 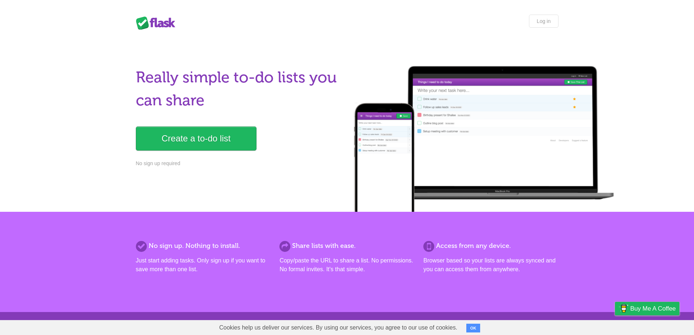 What do you see at coordinates (158, 23) in the screenshot?
I see `div: Flask Lists` at bounding box center [158, 23].